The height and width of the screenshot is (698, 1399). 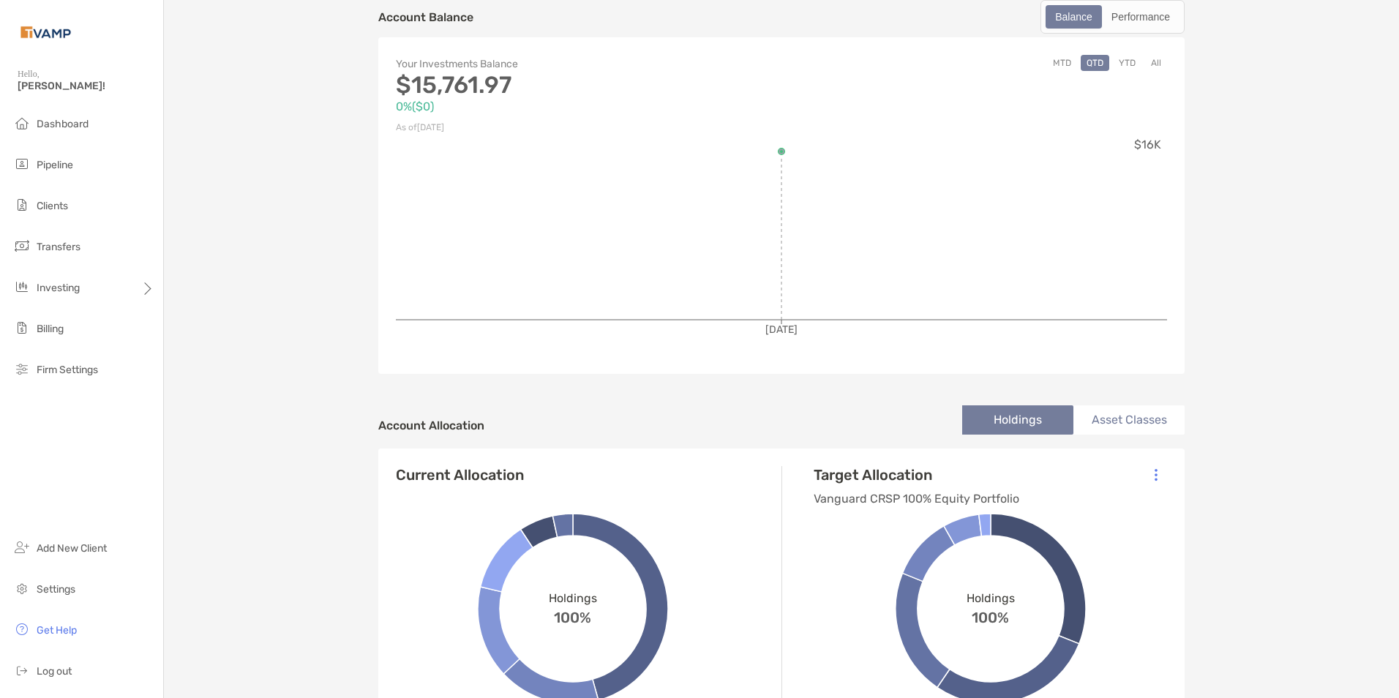 What do you see at coordinates (59, 247) in the screenshot?
I see `span: Transfers` at bounding box center [59, 247].